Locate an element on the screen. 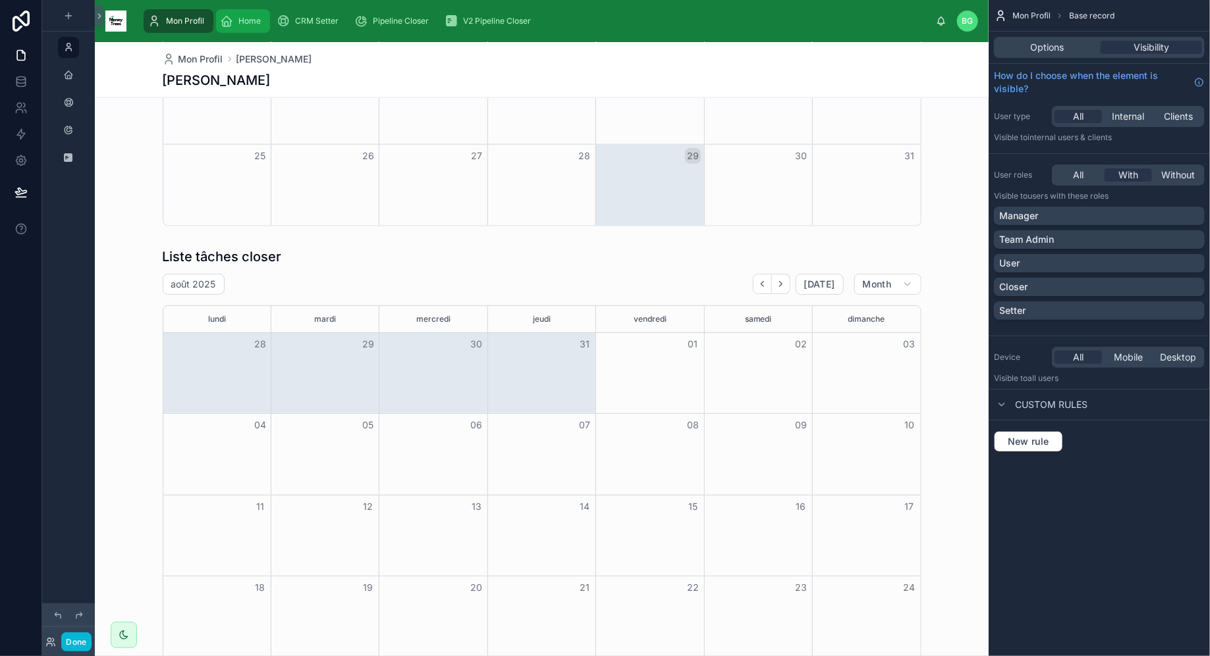  span: BG is located at coordinates (967, 21).